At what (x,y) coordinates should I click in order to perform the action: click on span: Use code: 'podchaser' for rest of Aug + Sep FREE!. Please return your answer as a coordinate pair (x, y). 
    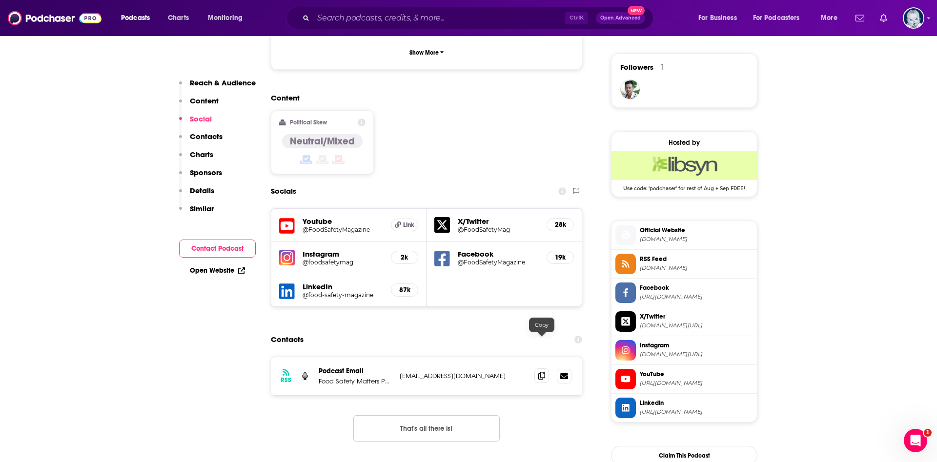
    Looking at the image, I should click on (684, 186).